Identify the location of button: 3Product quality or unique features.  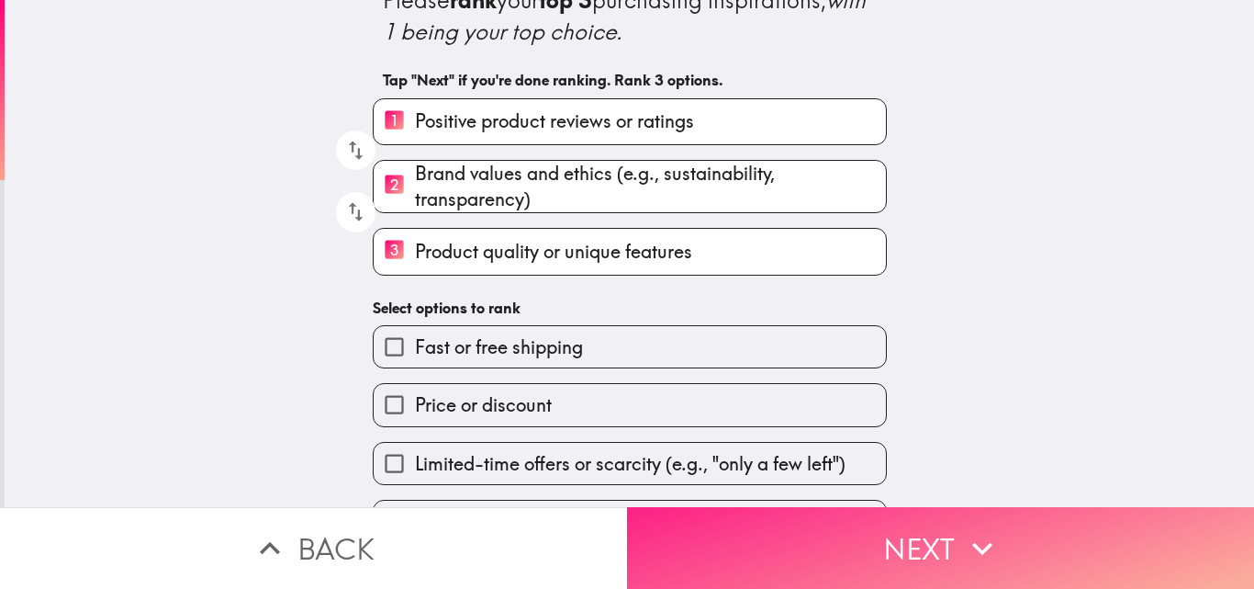
(630, 251).